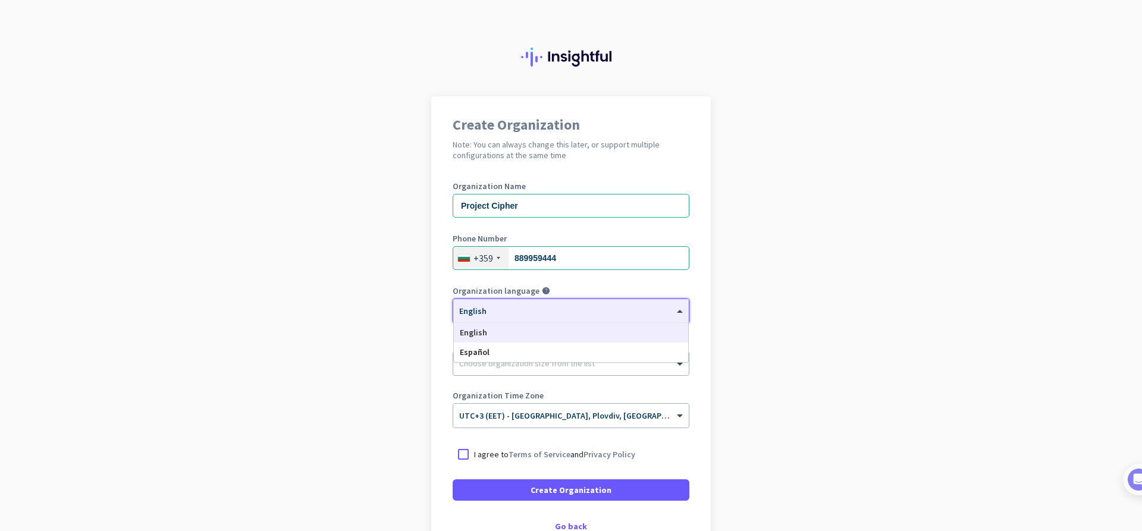 The height and width of the screenshot is (531, 1142). Describe the element at coordinates (496, 291) in the screenshot. I see `label: Organization language` at that location.